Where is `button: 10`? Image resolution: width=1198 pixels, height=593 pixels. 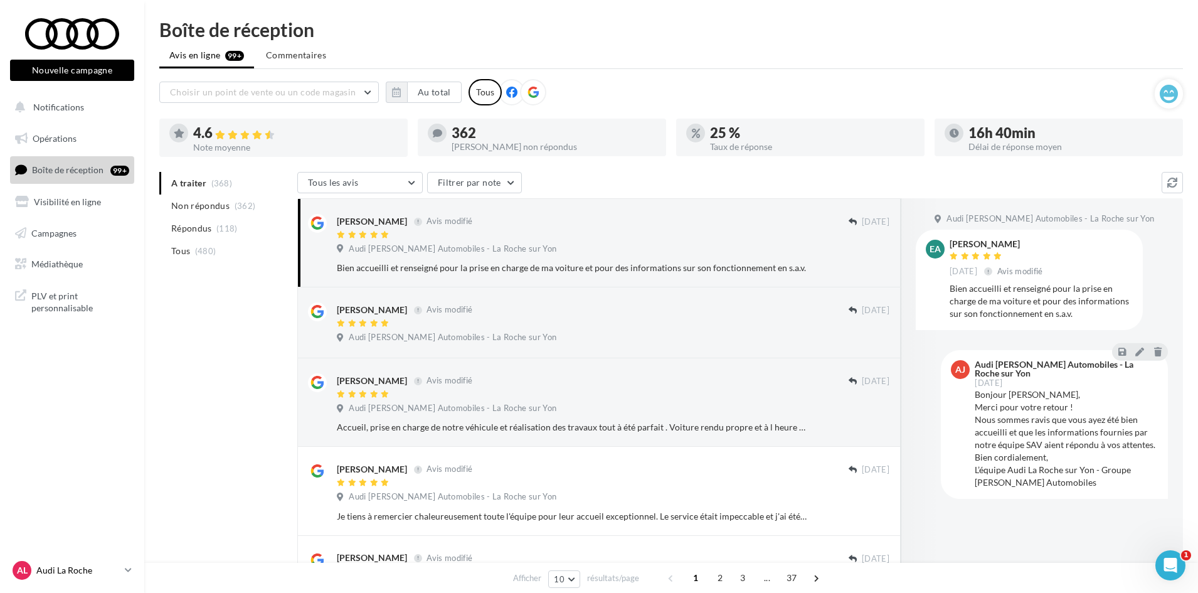
button: 10 is located at coordinates (564, 579).